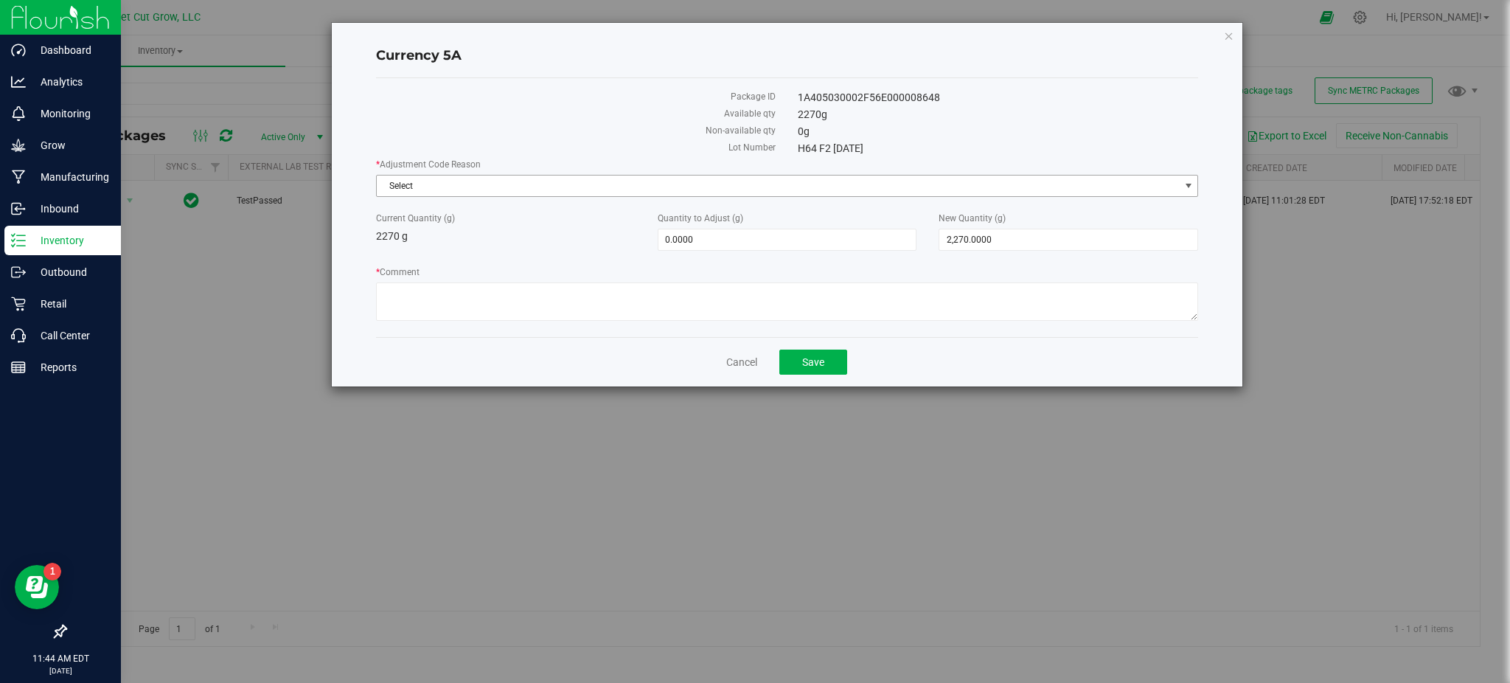  Describe the element at coordinates (778, 186) in the screenshot. I see `span: Select` at that location.